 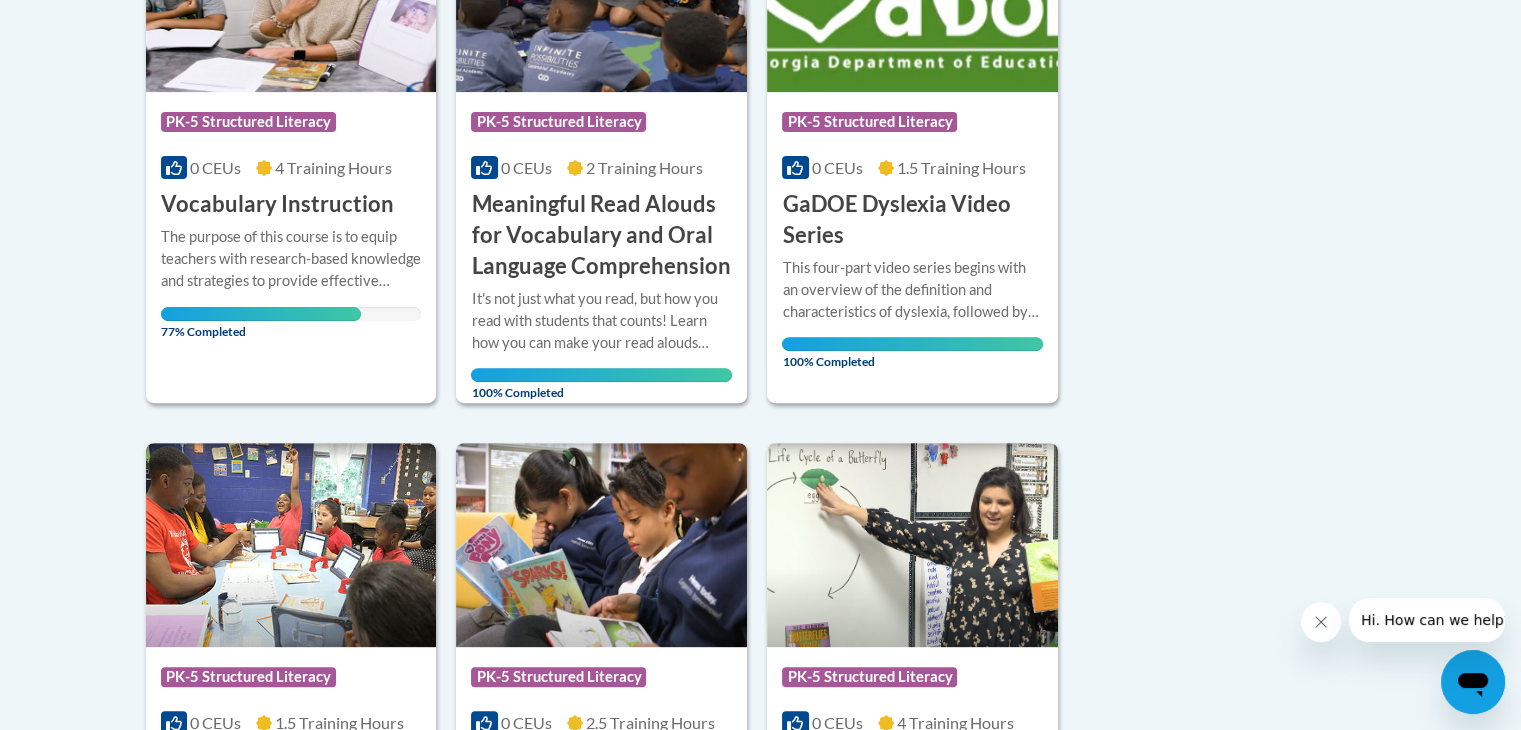 I want to click on span: 4 Training Hours, so click(x=333, y=167).